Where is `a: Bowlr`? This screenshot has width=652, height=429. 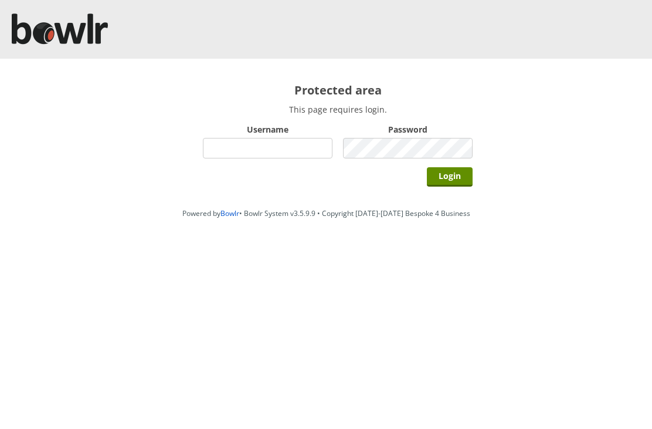
a: Bowlr is located at coordinates (230, 213).